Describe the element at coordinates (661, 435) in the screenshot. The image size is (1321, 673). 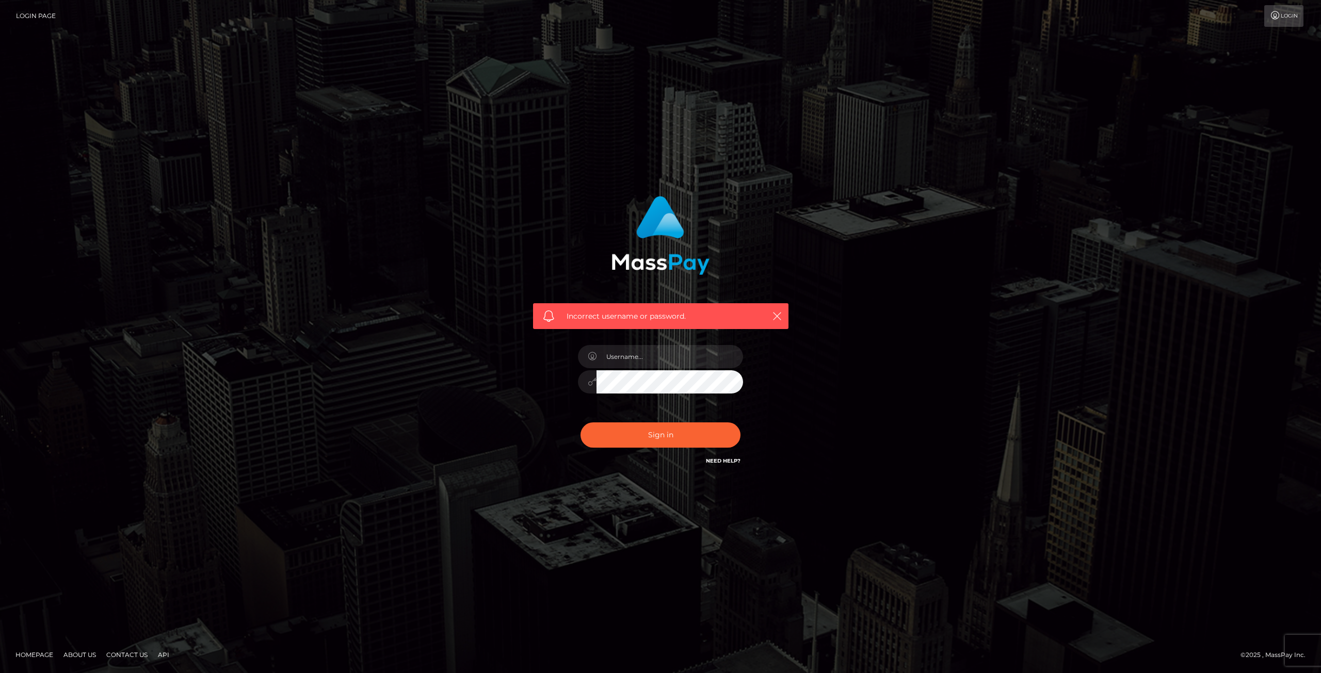
I see `button: Sign in` at that location.